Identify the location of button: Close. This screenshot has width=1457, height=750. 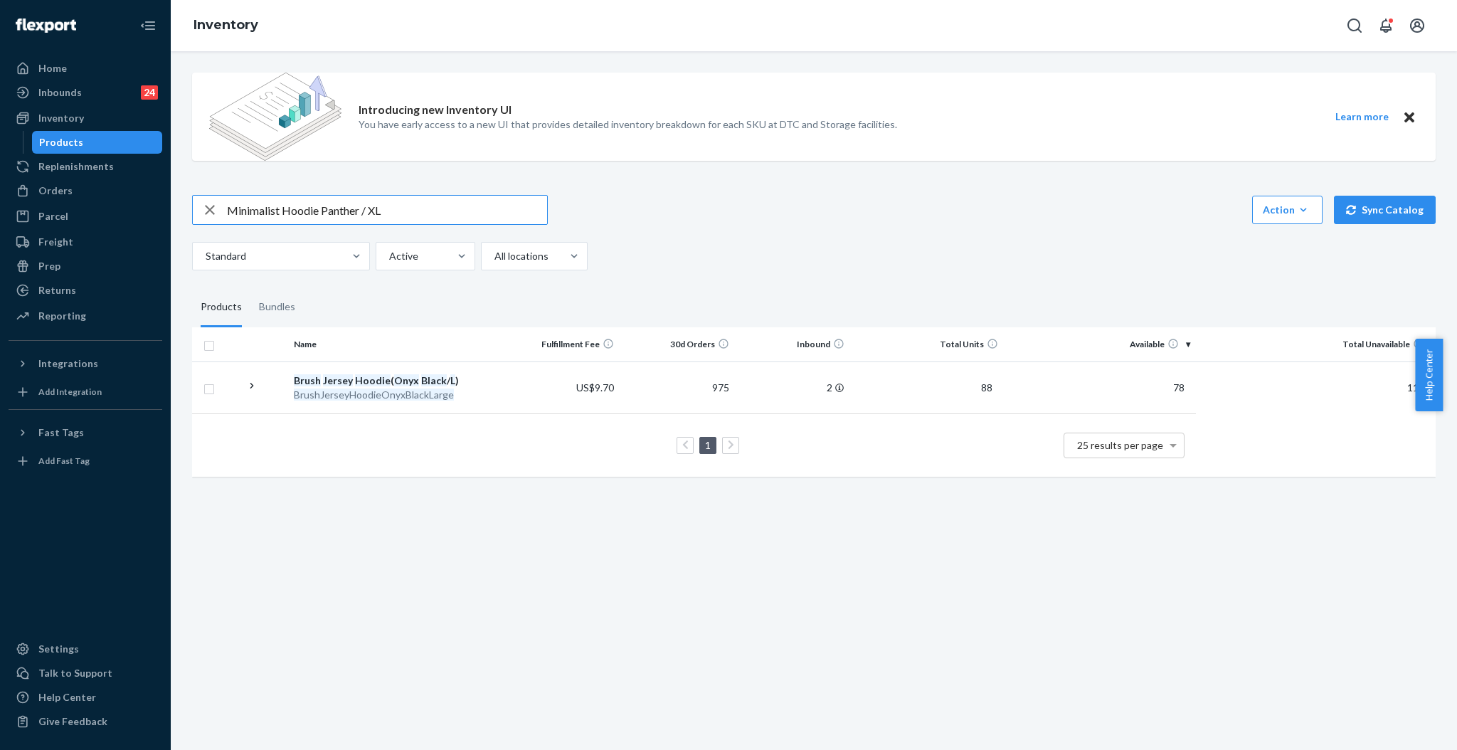
(1410, 117).